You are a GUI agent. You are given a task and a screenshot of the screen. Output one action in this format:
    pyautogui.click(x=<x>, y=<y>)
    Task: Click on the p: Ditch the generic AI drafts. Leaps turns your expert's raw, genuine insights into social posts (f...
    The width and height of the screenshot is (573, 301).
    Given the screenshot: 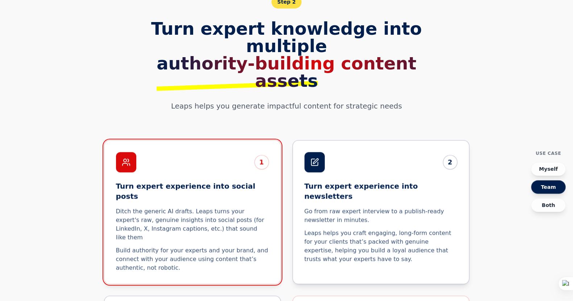 What is the action you would take?
    pyautogui.click(x=192, y=225)
    